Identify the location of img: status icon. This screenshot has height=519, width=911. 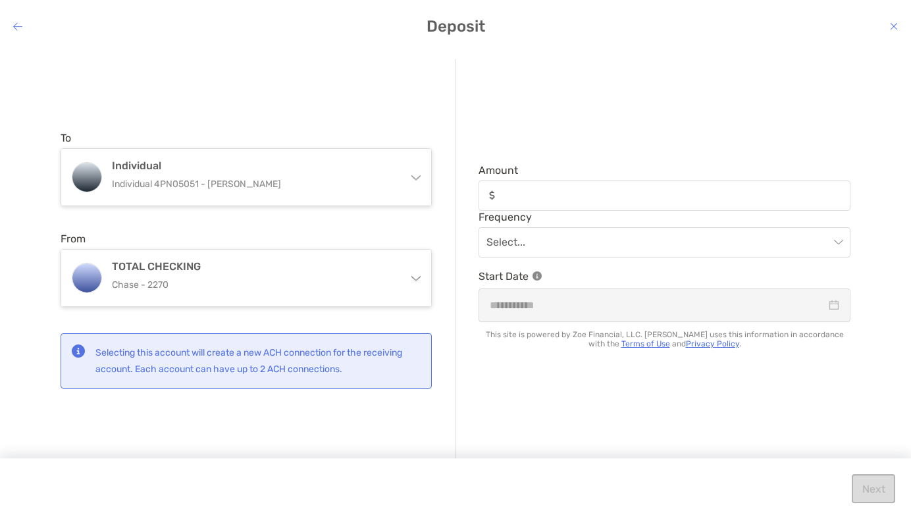
(78, 351).